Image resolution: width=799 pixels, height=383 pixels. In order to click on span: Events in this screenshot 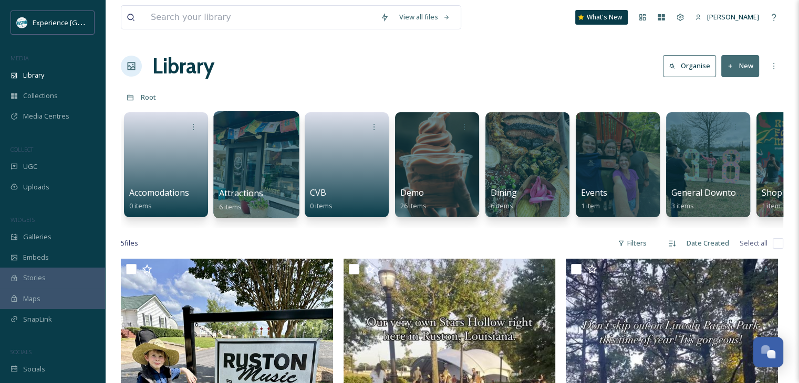, I will do `click(594, 193)`.